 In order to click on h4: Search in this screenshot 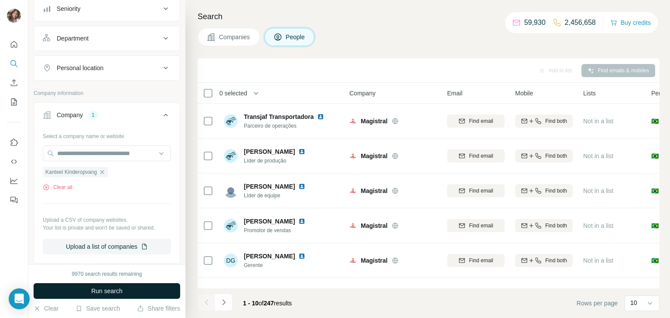, I will do `click(428, 17)`.